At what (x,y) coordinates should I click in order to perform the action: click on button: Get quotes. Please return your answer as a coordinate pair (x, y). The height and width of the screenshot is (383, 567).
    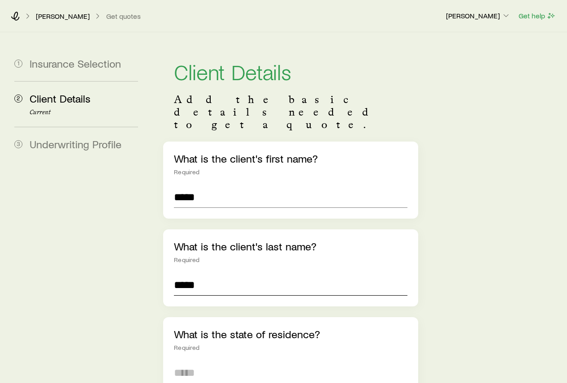
    Looking at the image, I should click on (123, 16).